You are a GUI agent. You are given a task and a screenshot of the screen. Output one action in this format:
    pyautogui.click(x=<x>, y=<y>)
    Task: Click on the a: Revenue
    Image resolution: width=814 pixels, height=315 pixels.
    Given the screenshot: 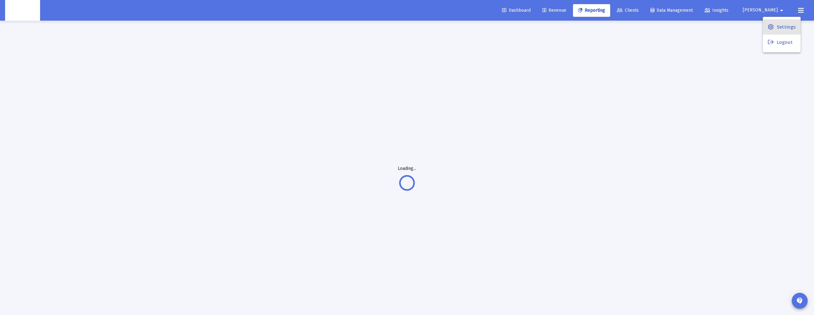 What is the action you would take?
    pyautogui.click(x=554, y=10)
    